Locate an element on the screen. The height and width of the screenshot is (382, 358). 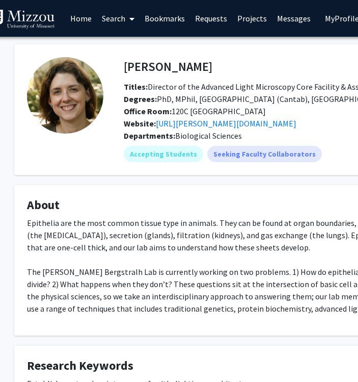
a: Projects is located at coordinates (252, 18).